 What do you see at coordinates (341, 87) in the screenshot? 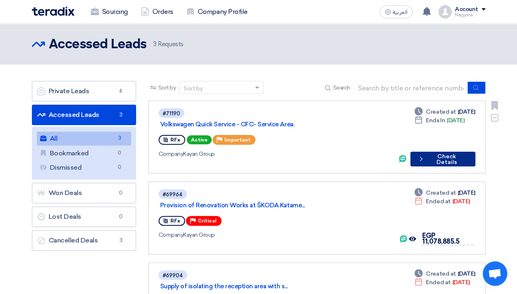
I see `span: Search` at bounding box center [341, 87].